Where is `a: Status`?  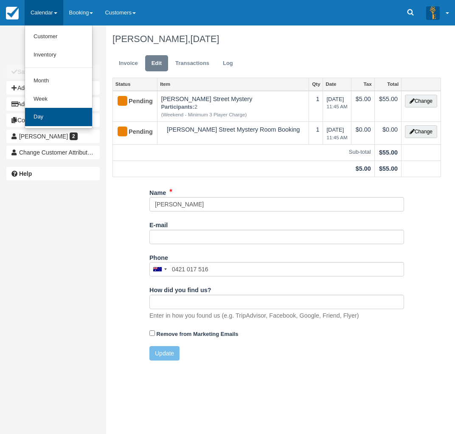 a: Status is located at coordinates (135, 84).